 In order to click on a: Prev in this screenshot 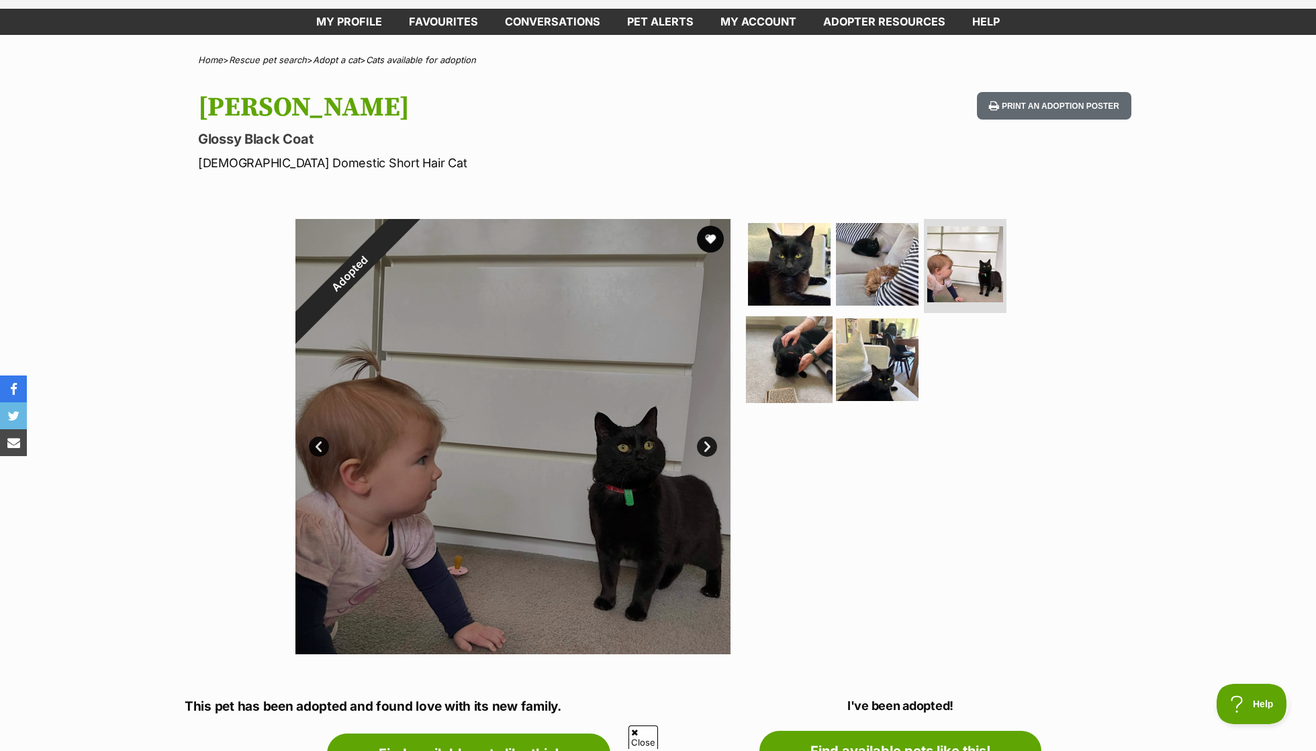, I will do `click(319, 447)`.